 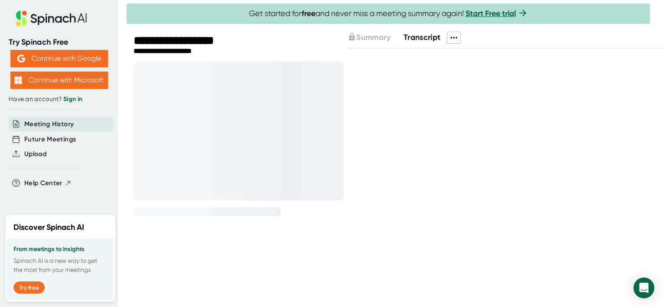 I want to click on button: Transcript, so click(x=422, y=37).